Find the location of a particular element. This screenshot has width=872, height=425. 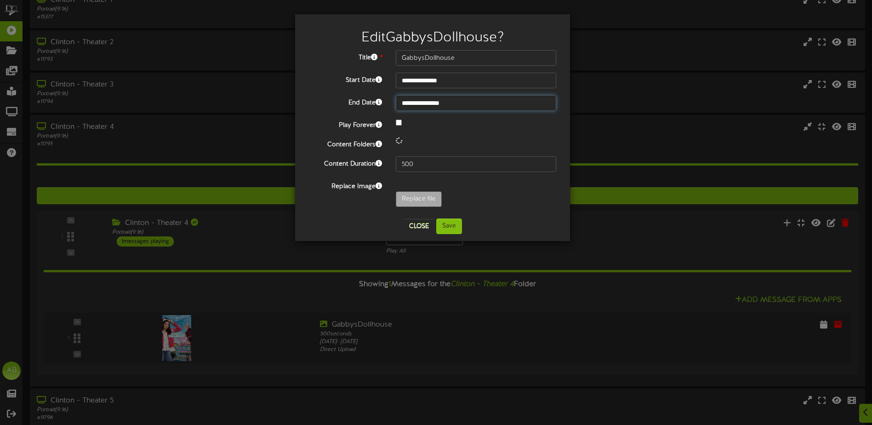

label: Play Forever is located at coordinates (345, 124).